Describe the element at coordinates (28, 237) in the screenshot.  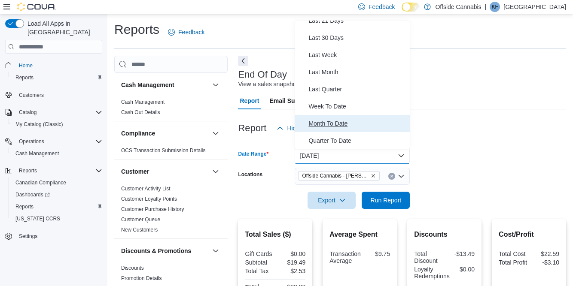
I see `a: Settings` at that location.